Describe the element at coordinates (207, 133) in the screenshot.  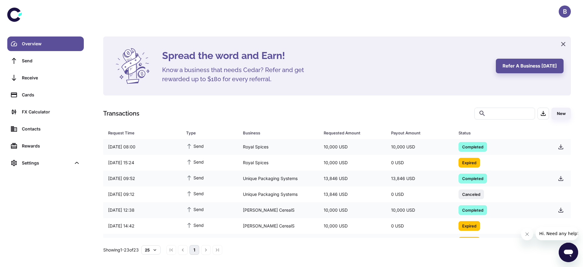
I see `div: Type` at that location.